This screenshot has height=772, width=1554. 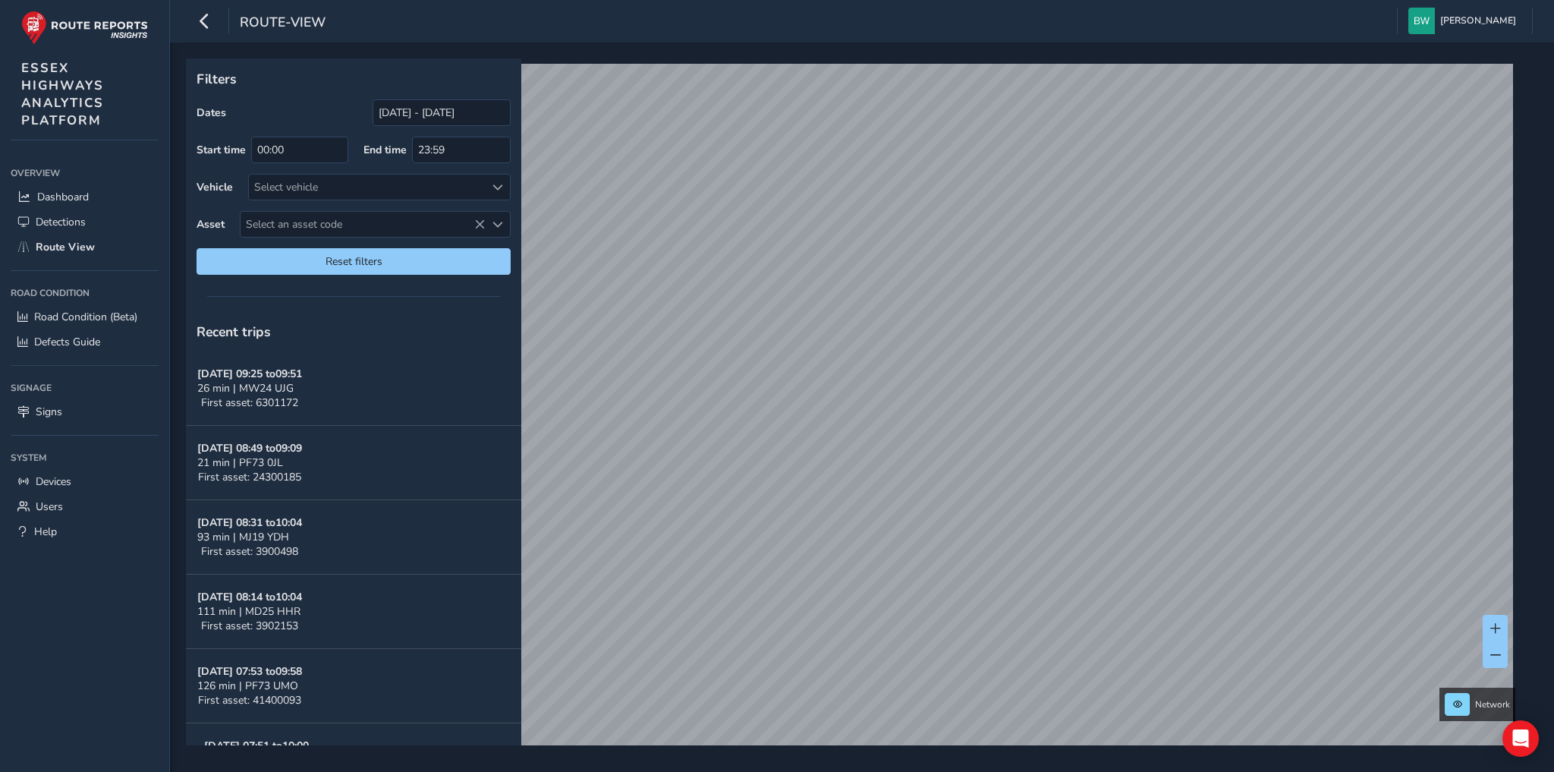 What do you see at coordinates (84, 316) in the screenshot?
I see `a: Road Condition (Beta)` at bounding box center [84, 316].